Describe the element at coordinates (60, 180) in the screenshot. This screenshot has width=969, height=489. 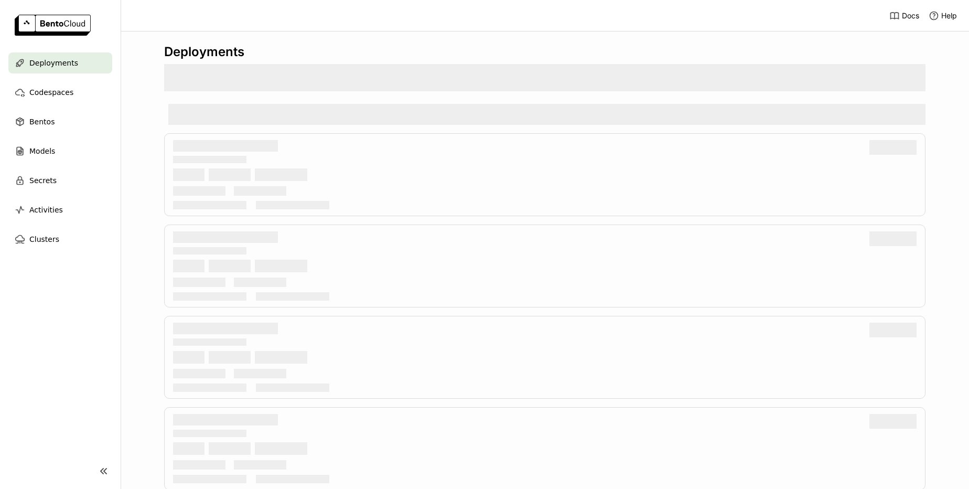
I see `a: Secrets` at that location.